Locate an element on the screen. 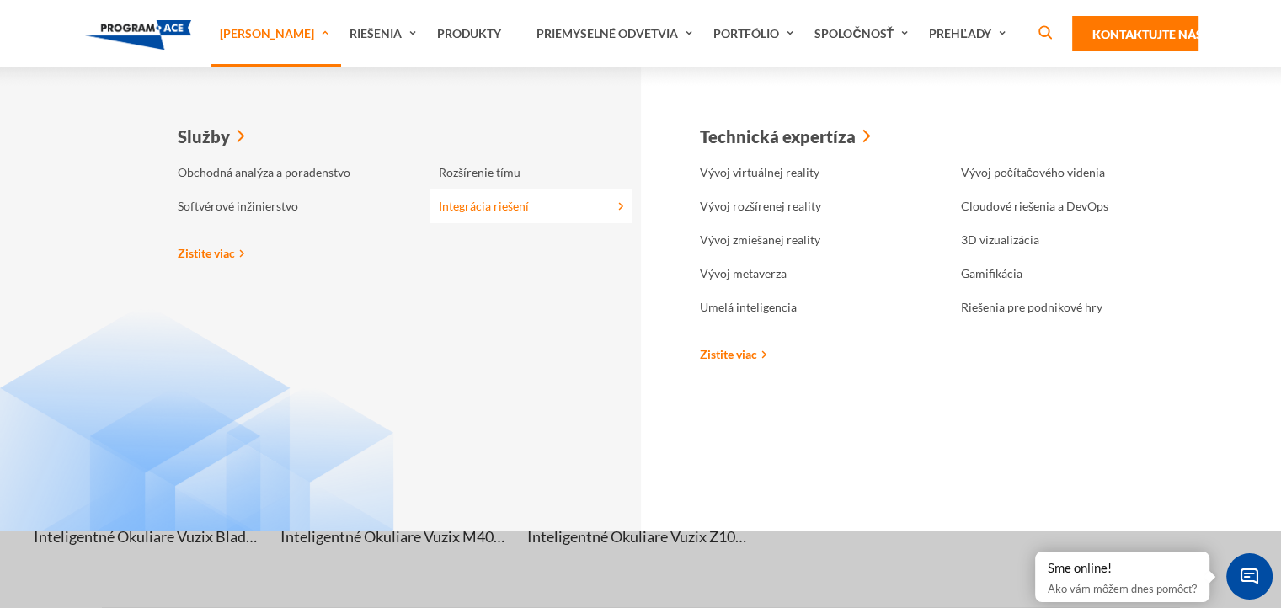 Image resolution: width=1281 pixels, height=608 pixels. a: Integrácia riešení is located at coordinates (531, 206).